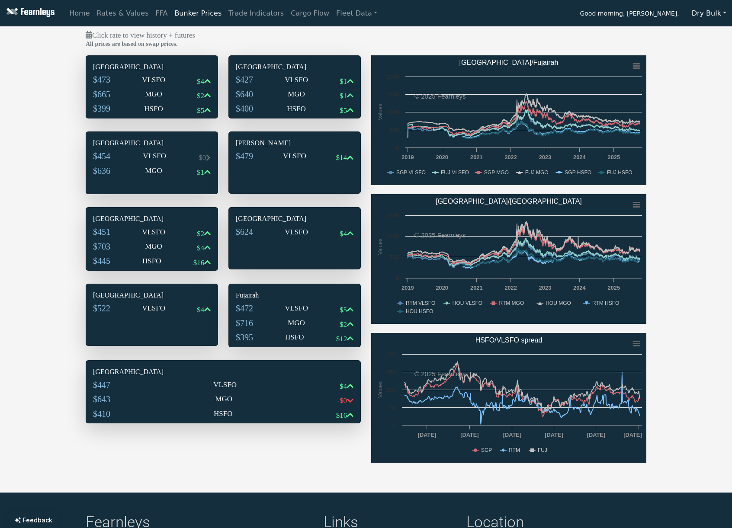 This screenshot has height=528, width=732. What do you see at coordinates (455, 173) in the screenshot?
I see `text: FUJ VLSFO` at bounding box center [455, 173].